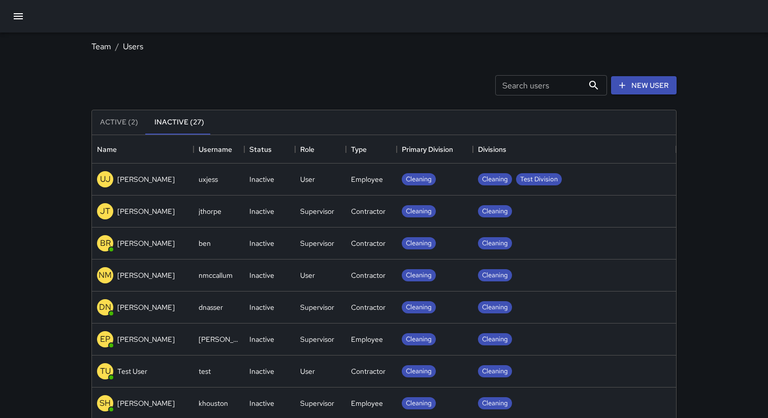 This screenshot has width=768, height=418. Describe the element at coordinates (539, 179) in the screenshot. I see `span: Test Division` at that location.